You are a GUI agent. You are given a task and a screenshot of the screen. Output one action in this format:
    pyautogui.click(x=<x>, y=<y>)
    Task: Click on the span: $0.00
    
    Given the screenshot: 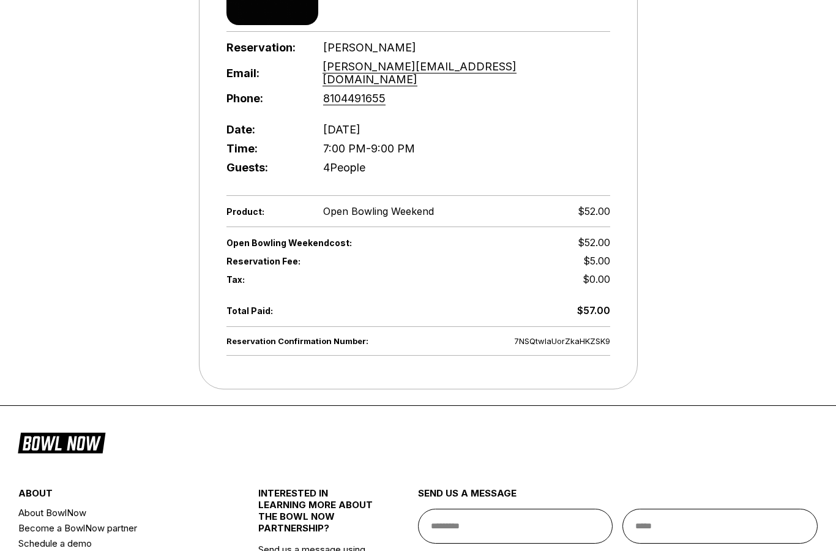 What is the action you would take?
    pyautogui.click(x=596, y=279)
    